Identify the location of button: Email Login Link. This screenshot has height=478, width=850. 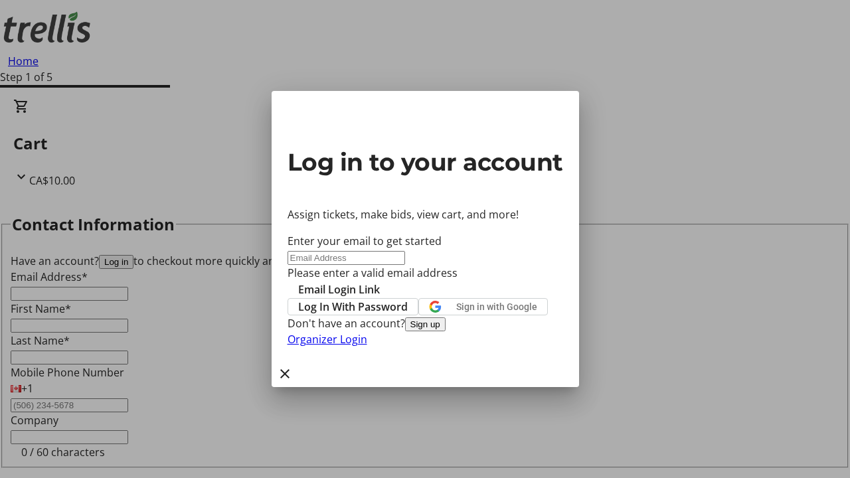
(339, 289).